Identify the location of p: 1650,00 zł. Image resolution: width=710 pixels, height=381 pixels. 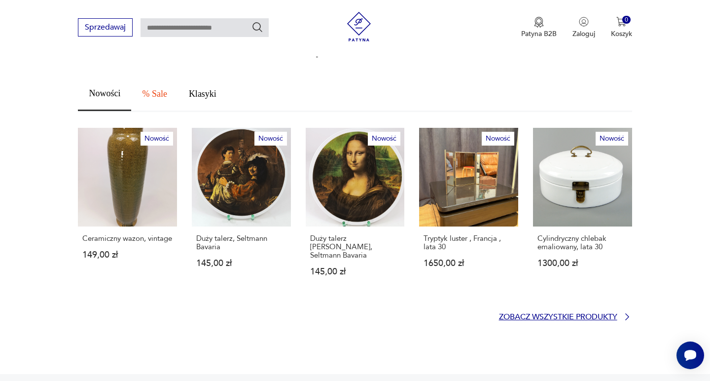
(468, 263).